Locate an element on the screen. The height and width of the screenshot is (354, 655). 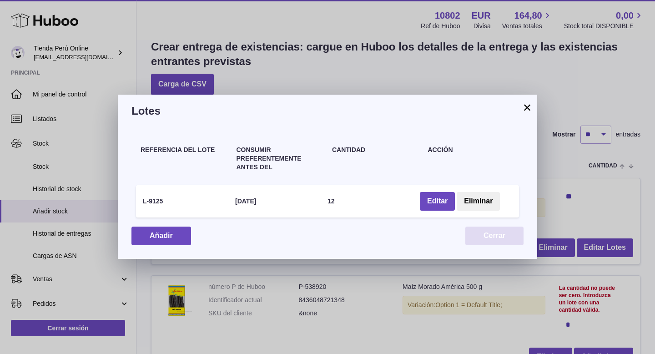
h4: Consumir preferentemente antes del is located at coordinates (280, 158).